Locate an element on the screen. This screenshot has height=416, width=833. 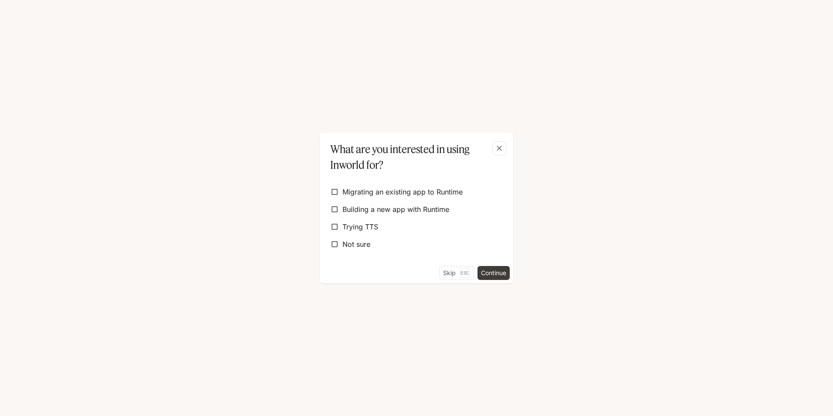
span: Trying TTS is located at coordinates (360, 227).